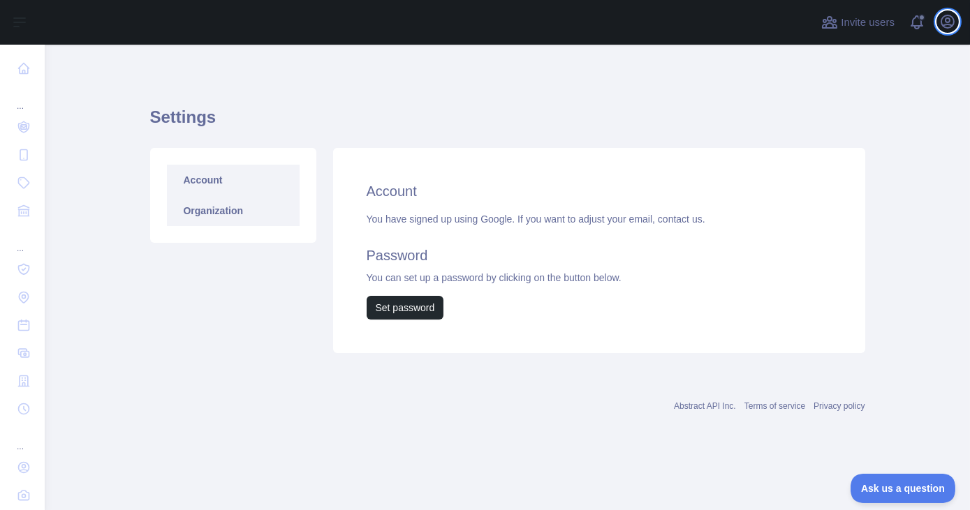  What do you see at coordinates (599, 191) in the screenshot?
I see `h2: Account` at bounding box center [599, 191].